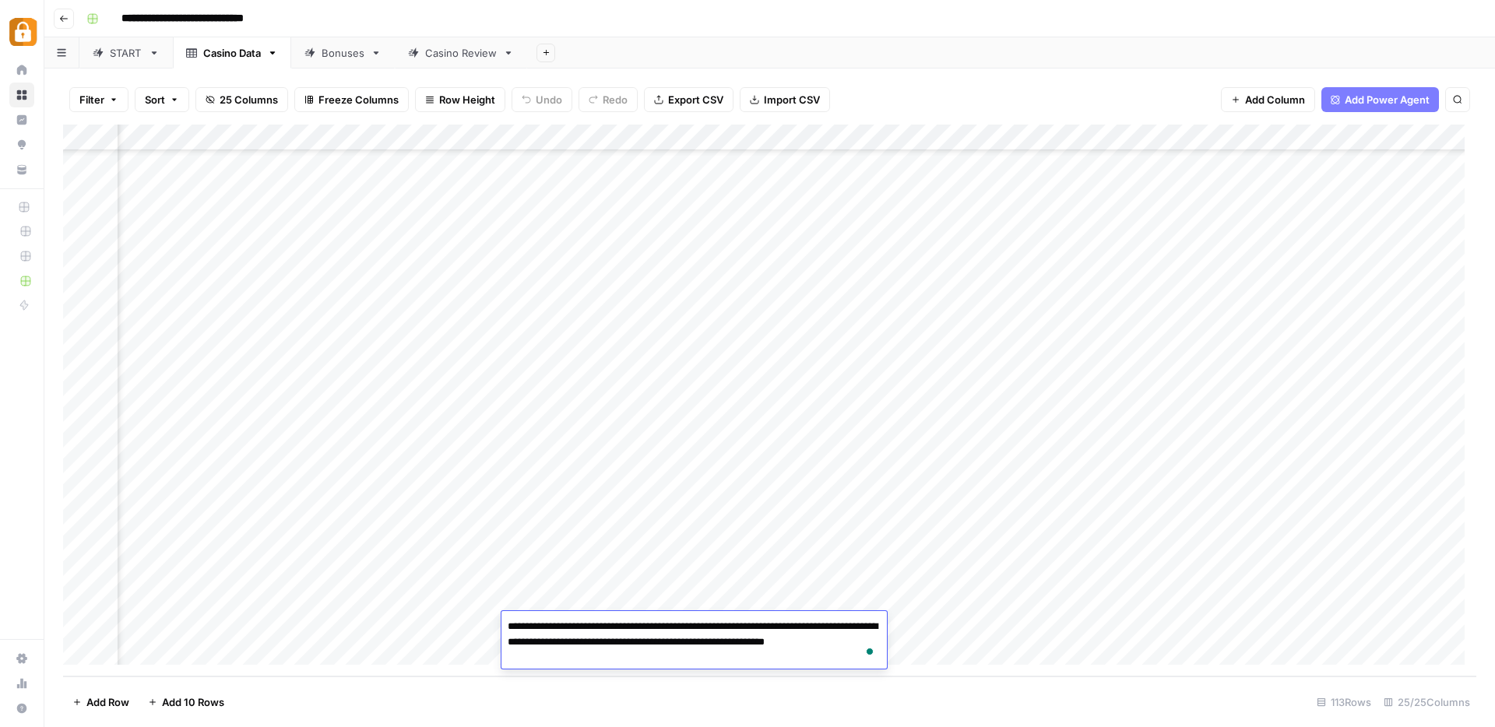 This screenshot has height=727, width=1495. What do you see at coordinates (358, 100) in the screenshot?
I see `span: Freeze Columns` at bounding box center [358, 100].